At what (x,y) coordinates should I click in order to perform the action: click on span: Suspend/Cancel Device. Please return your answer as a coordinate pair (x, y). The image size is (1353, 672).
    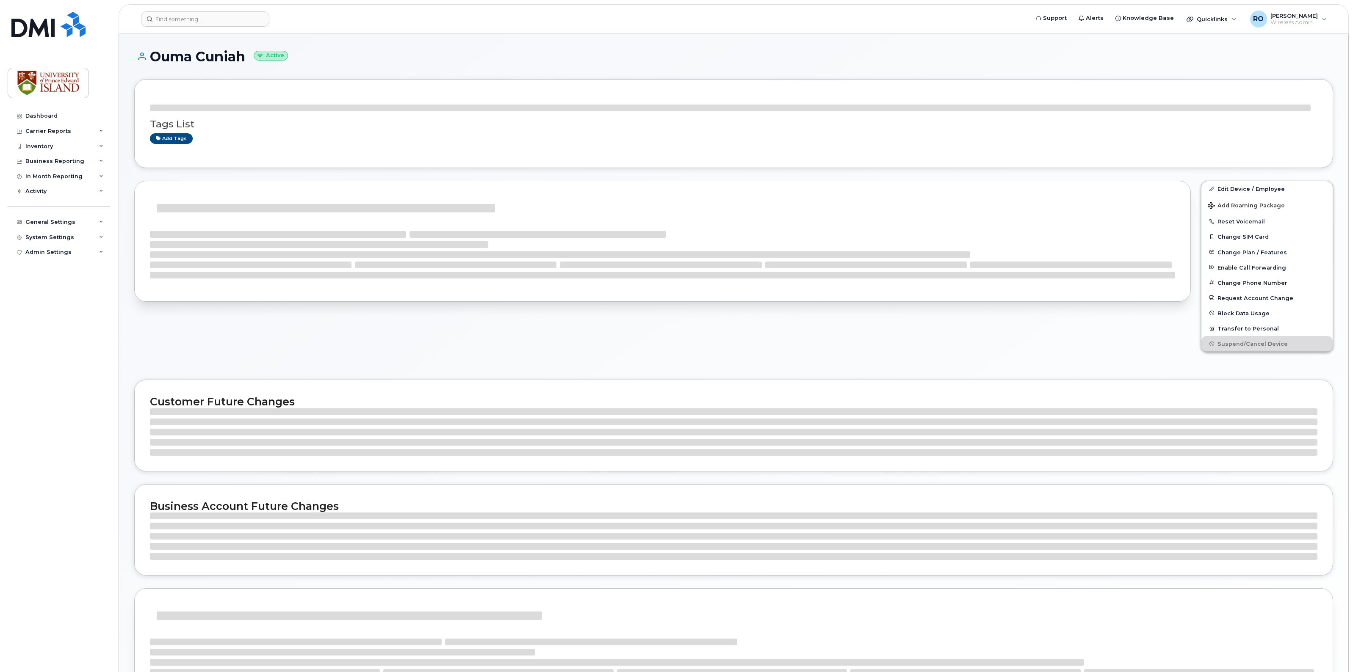
    Looking at the image, I should click on (1253, 344).